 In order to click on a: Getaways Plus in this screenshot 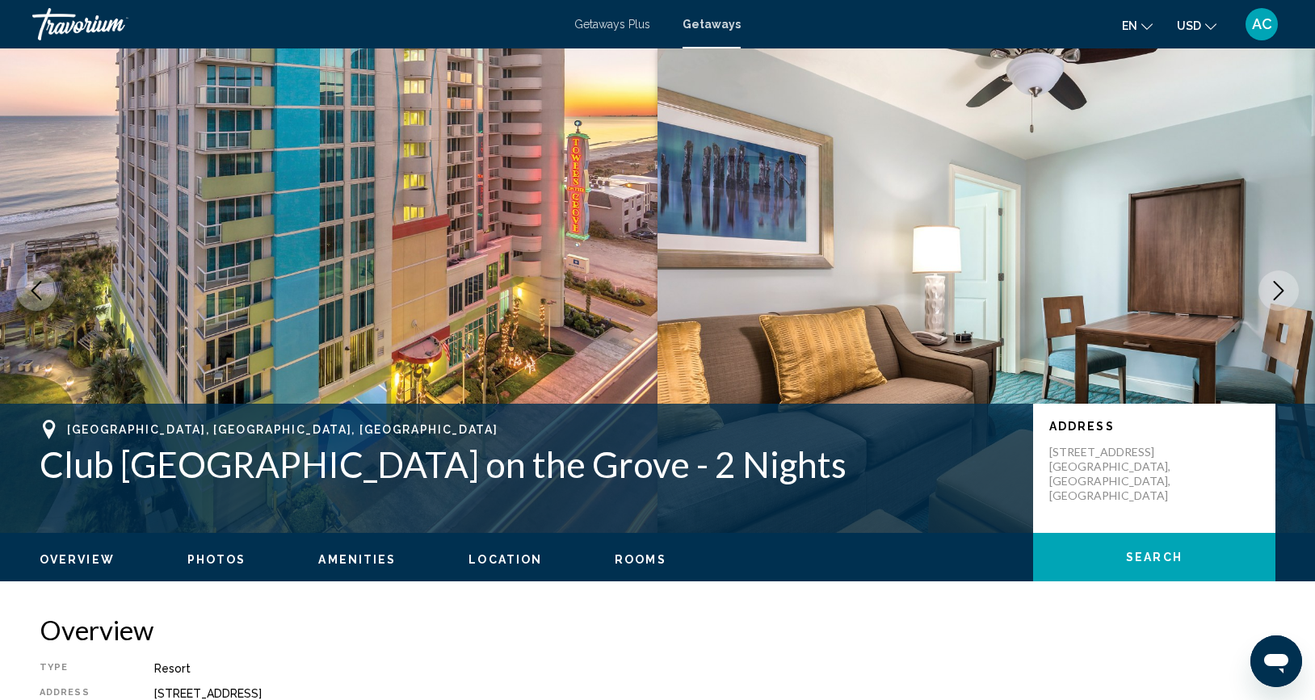, I will do `click(612, 24)`.